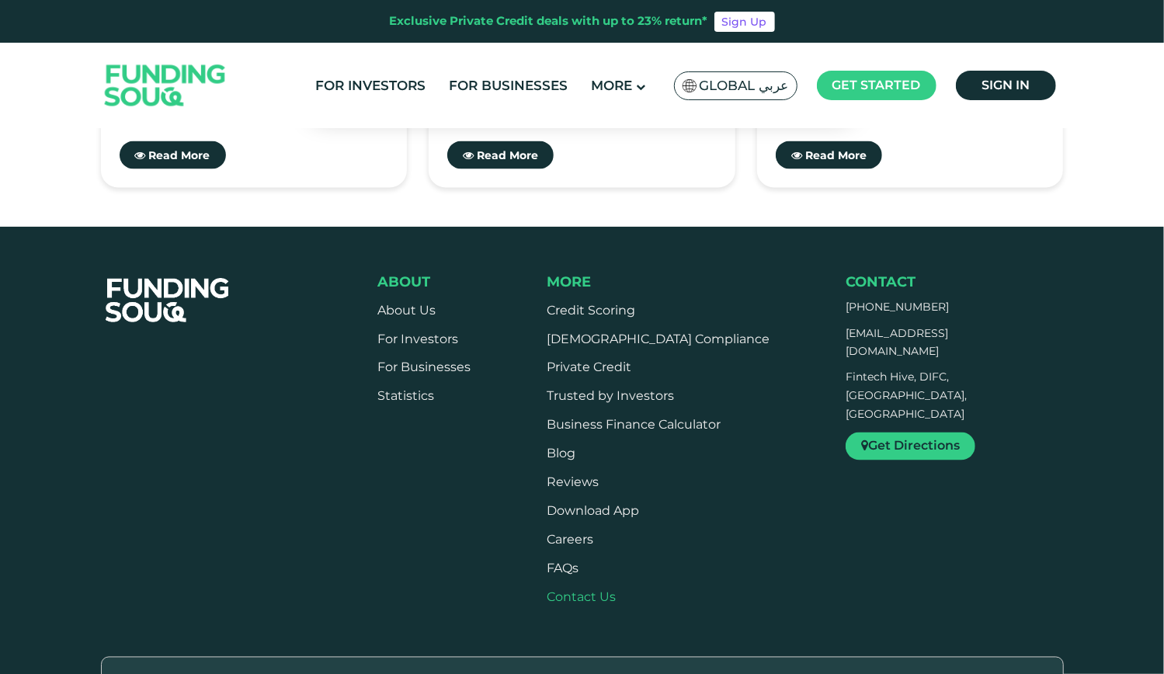  Describe the element at coordinates (744, 85) in the screenshot. I see `span: Global عربي` at that location.